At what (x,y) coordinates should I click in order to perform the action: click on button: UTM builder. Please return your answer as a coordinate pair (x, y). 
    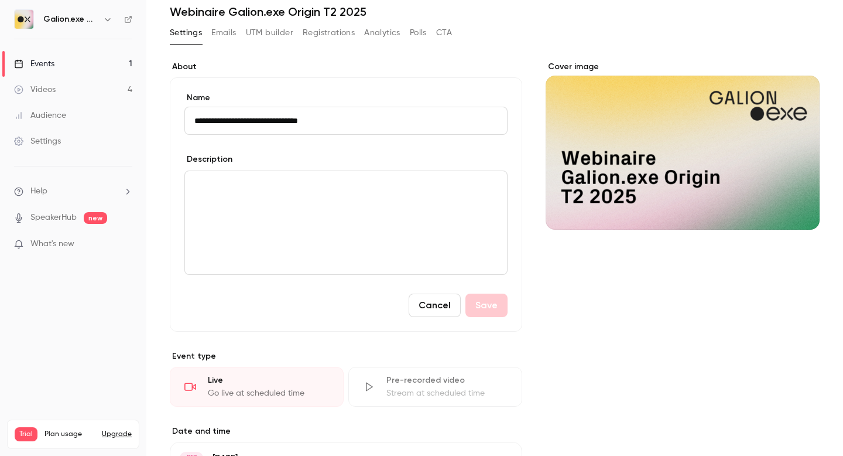
    Looking at the image, I should click on (269, 33).